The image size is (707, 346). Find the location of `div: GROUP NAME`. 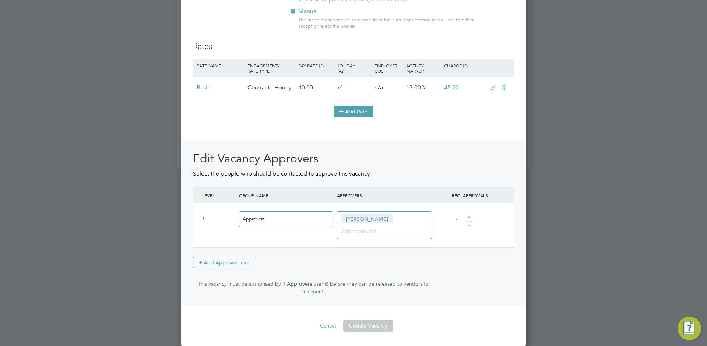

div: GROUP NAME is located at coordinates (286, 195).